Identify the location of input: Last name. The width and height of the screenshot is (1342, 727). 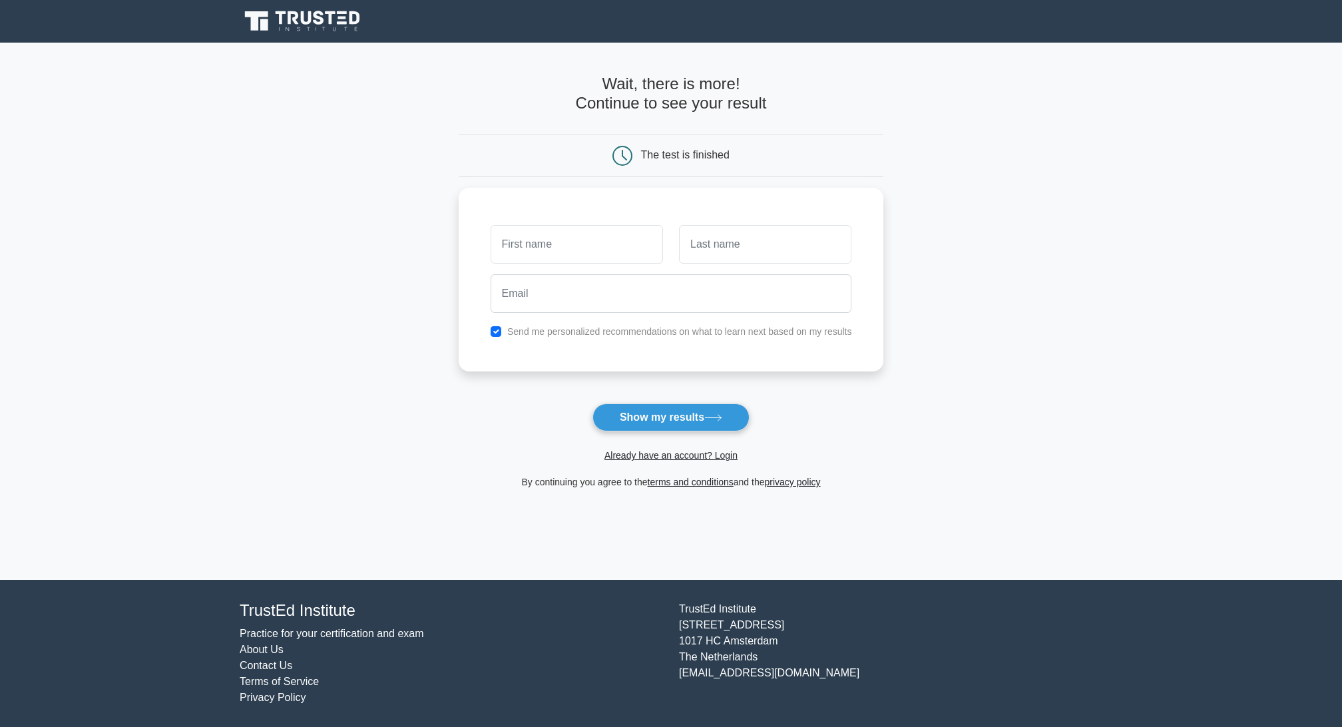
(765, 244).